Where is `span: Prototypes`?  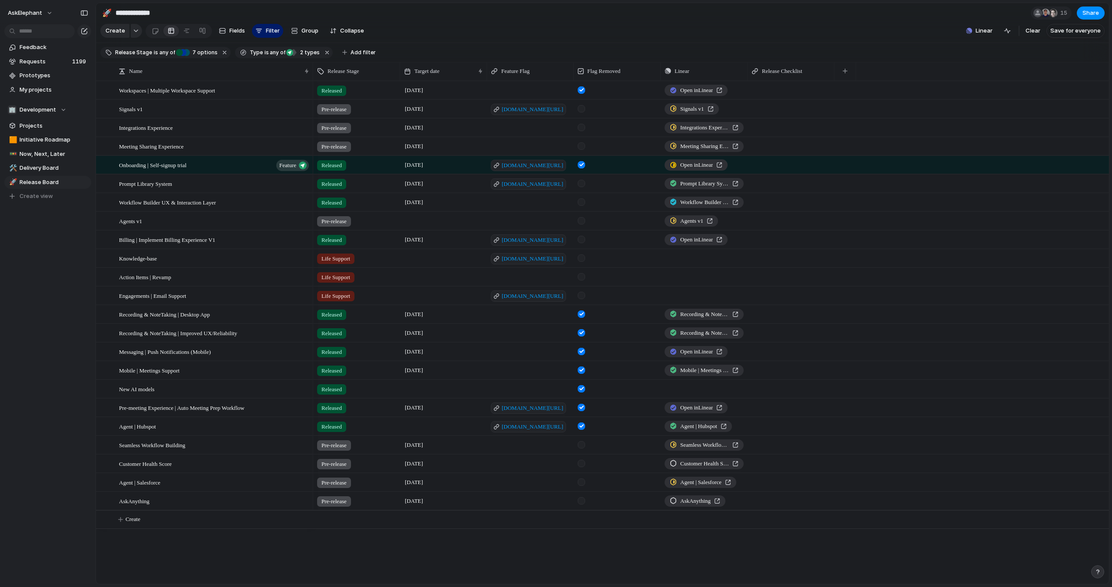
span: Prototypes is located at coordinates (54, 76).